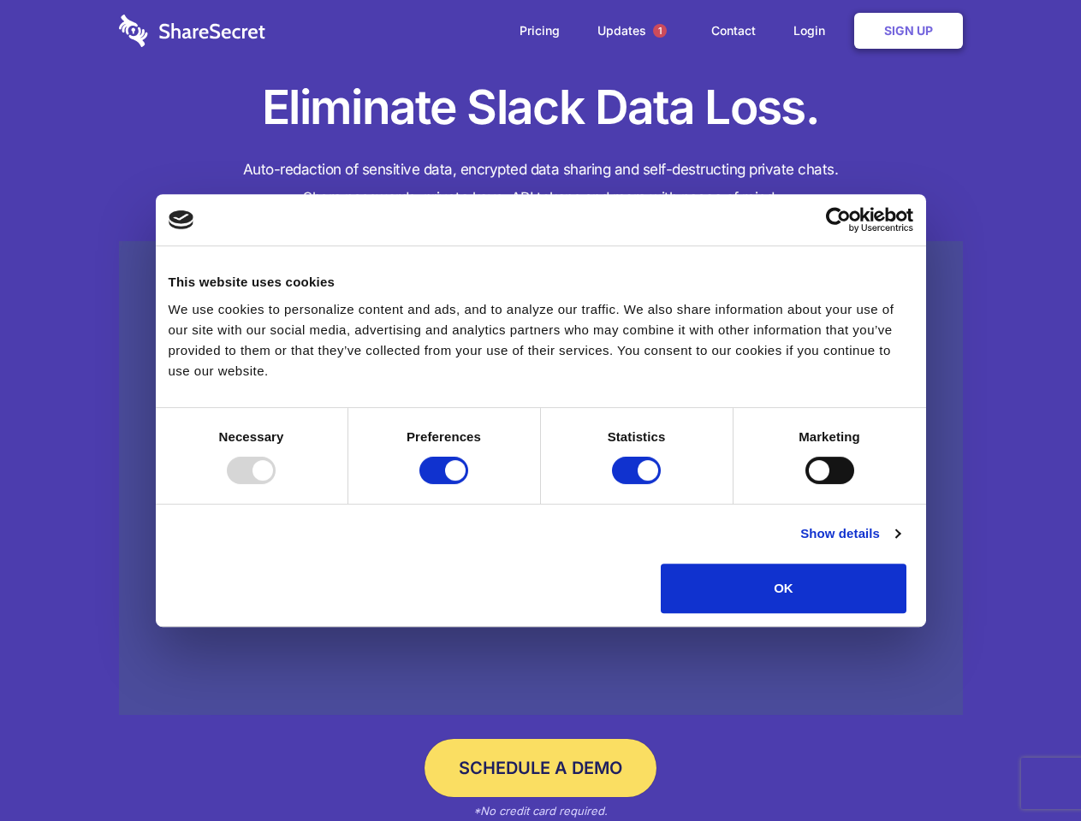 The image size is (1081, 821). What do you see at coordinates (908, 31) in the screenshot?
I see `a: Sign Up` at bounding box center [908, 31].